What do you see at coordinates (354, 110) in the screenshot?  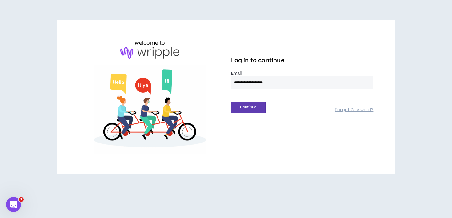 I see `a: Forgot Password?` at bounding box center [354, 110].